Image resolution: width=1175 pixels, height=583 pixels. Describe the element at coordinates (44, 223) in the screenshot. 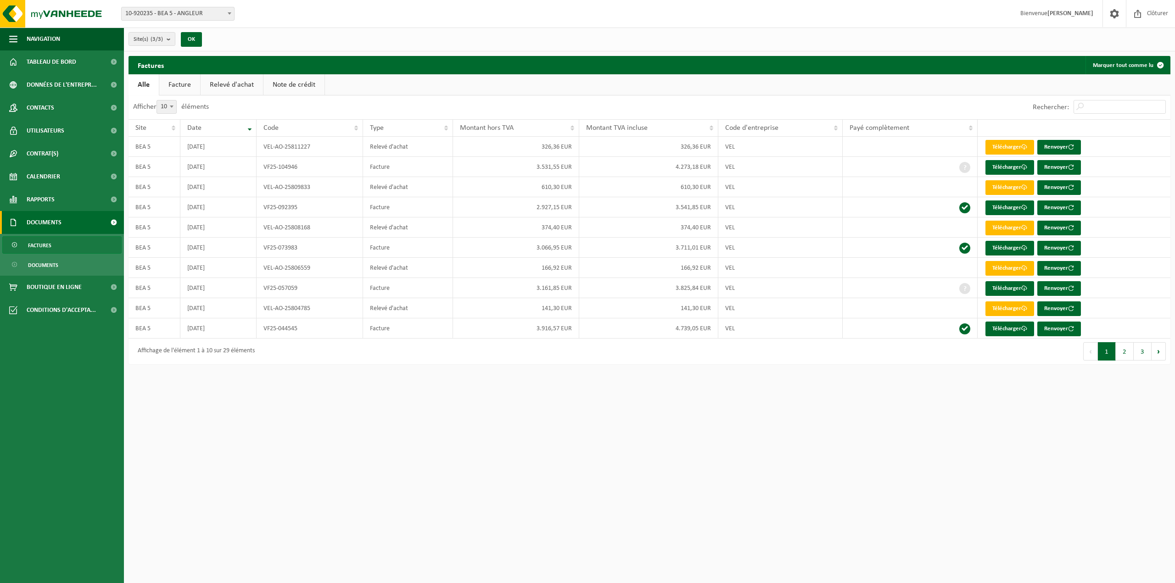

I see `span: Documents` at that location.